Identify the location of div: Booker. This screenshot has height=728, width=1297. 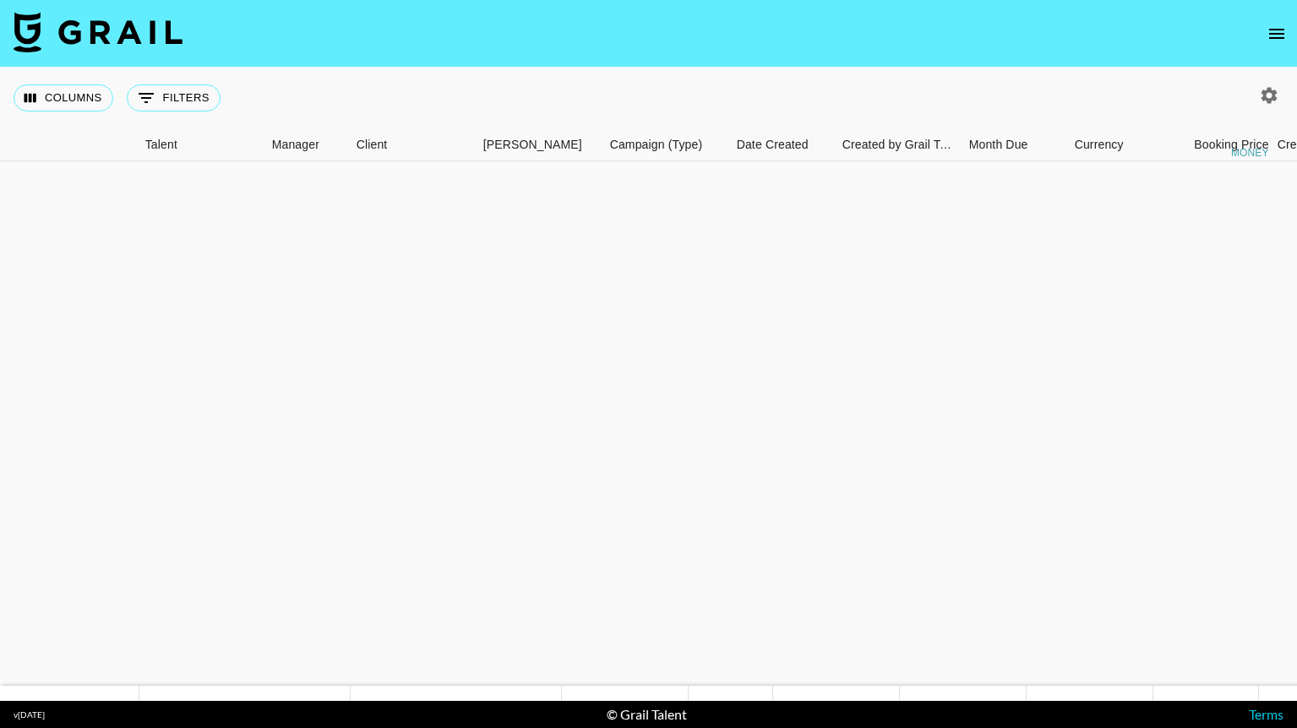
(538, 144).